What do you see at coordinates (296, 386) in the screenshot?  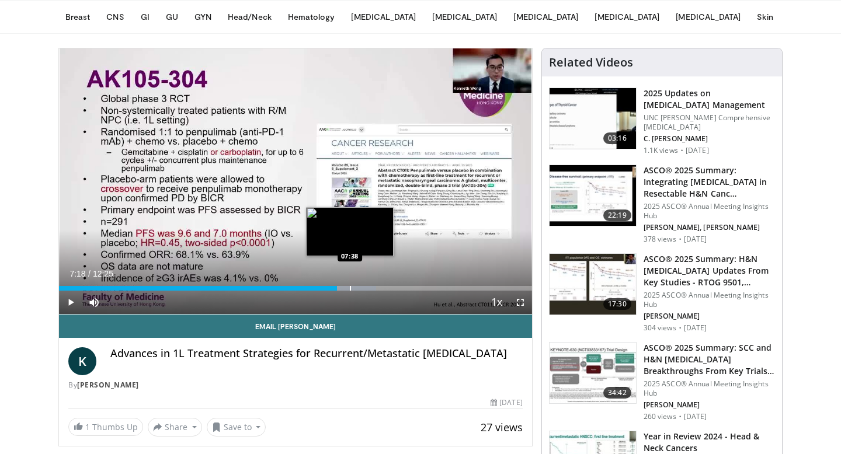 I see `div: By` at bounding box center [296, 386].